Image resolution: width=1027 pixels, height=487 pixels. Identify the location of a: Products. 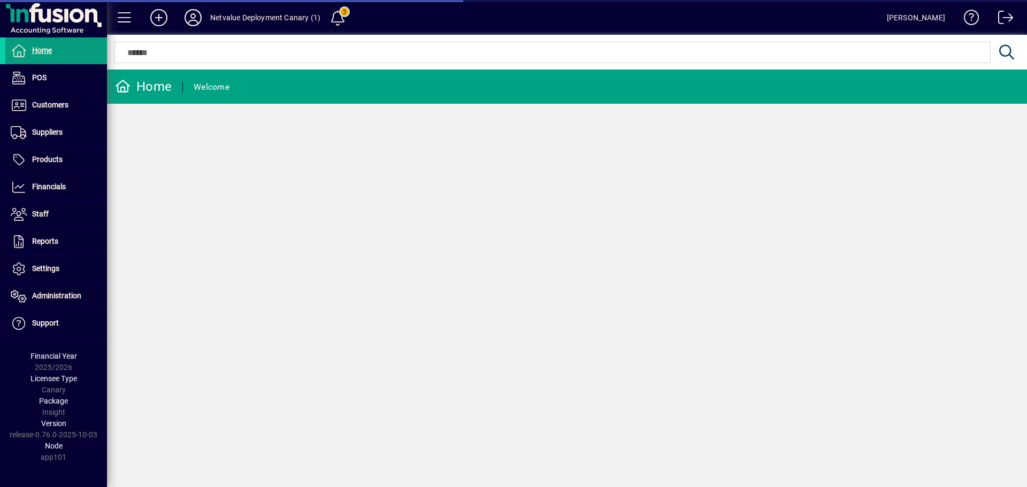
(56, 160).